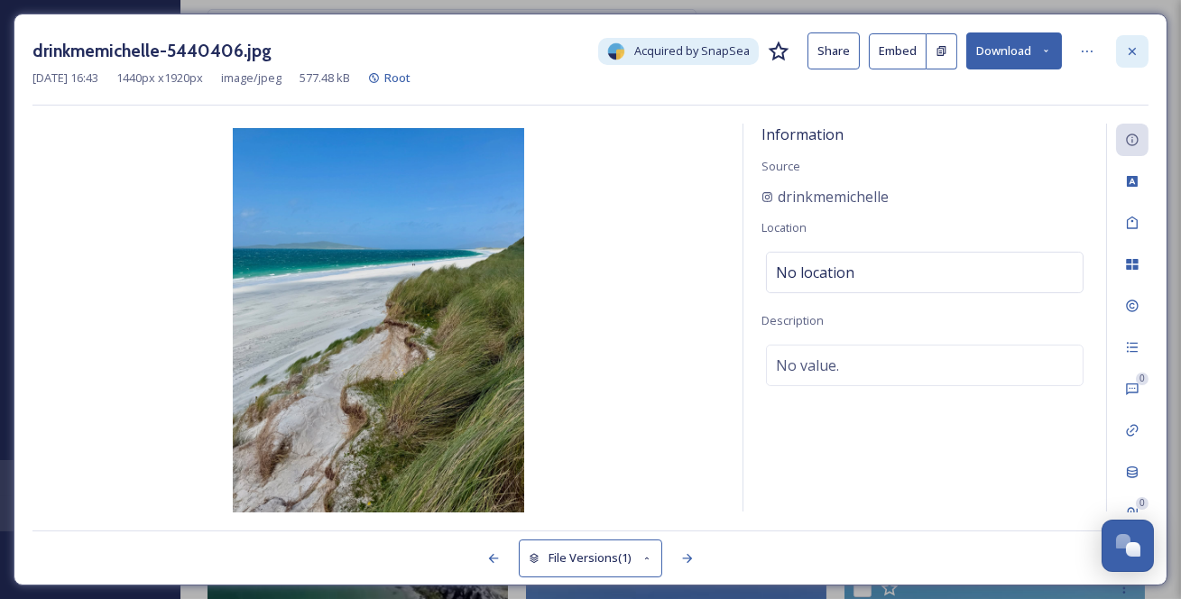 Image resolution: width=1181 pixels, height=599 pixels. What do you see at coordinates (815, 272) in the screenshot?
I see `span: No location` at bounding box center [815, 272].